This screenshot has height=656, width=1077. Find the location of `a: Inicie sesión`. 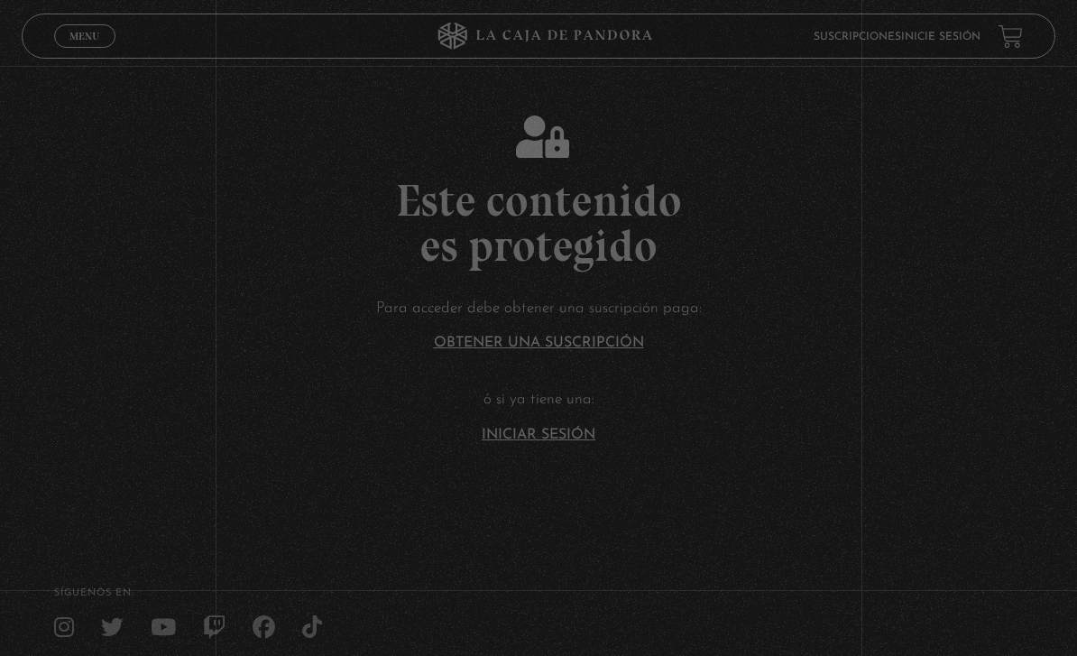

a: Inicie sesión is located at coordinates (941, 36).